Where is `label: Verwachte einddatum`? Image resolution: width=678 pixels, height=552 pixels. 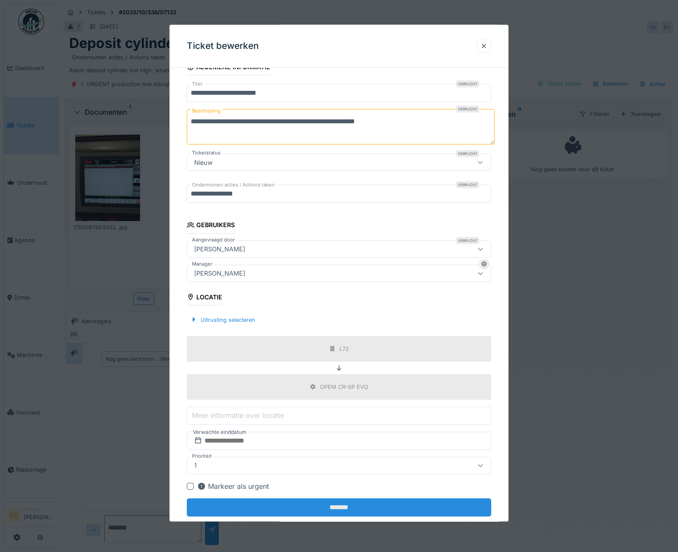 label: Verwachte einddatum is located at coordinates (220, 432).